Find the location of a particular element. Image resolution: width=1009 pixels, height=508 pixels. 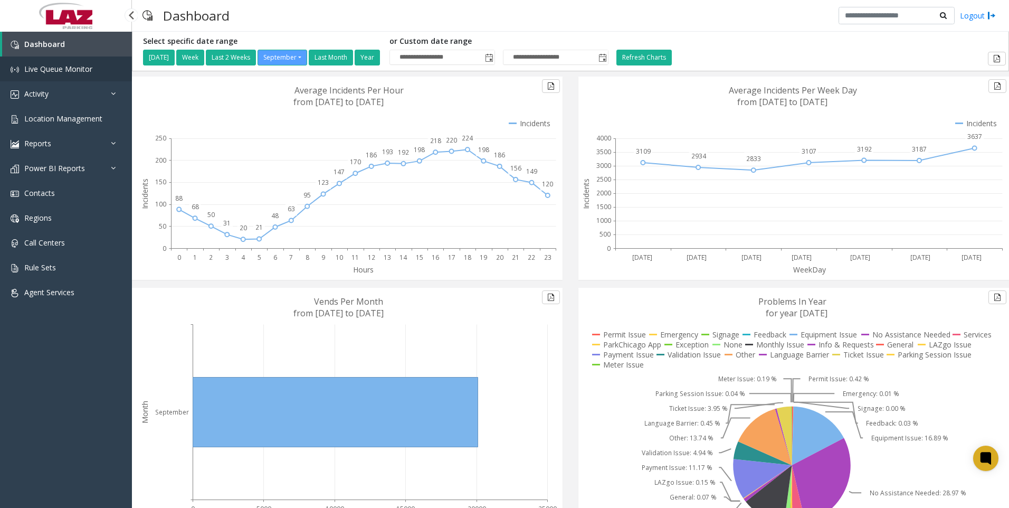

button: Refresh Charts is located at coordinates (644, 58).